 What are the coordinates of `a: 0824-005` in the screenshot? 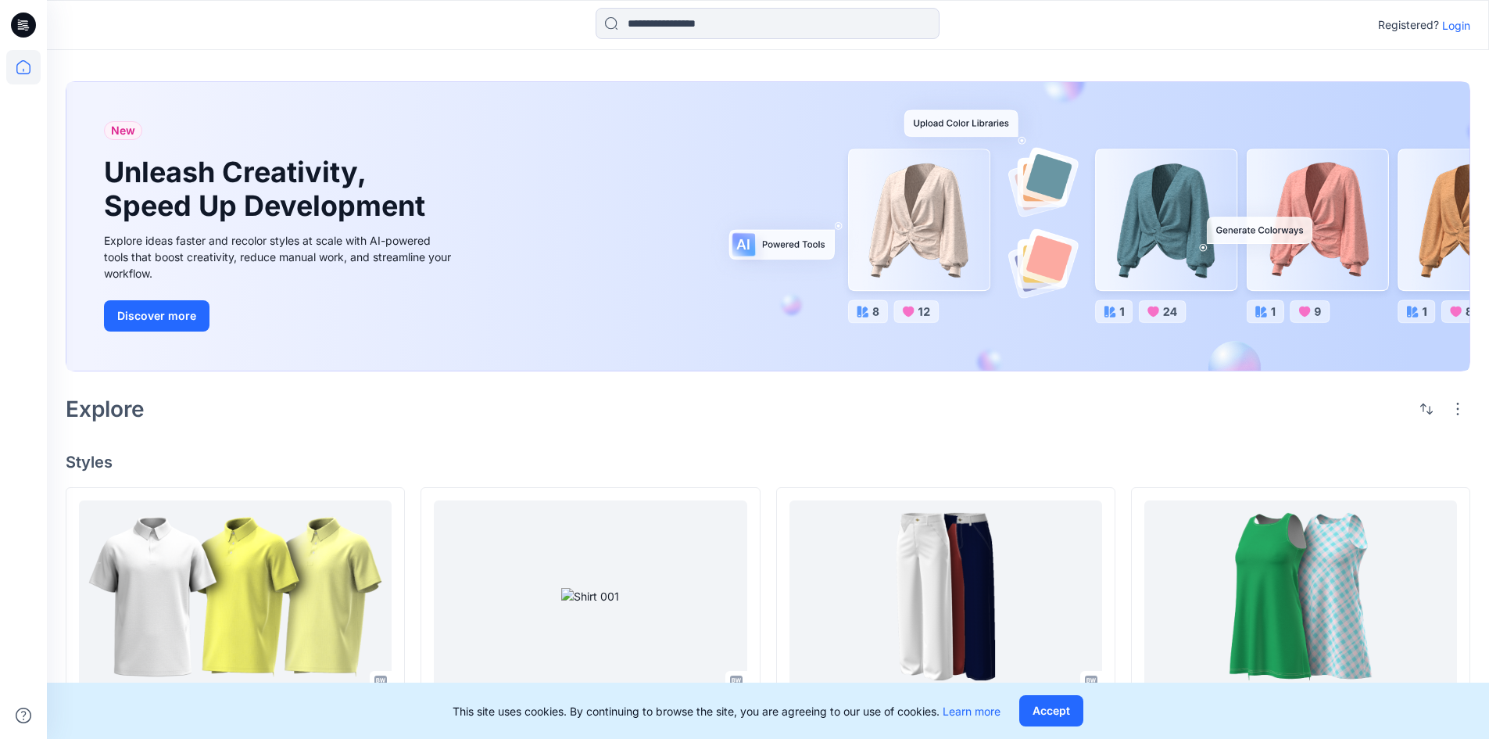 It's located at (1301, 596).